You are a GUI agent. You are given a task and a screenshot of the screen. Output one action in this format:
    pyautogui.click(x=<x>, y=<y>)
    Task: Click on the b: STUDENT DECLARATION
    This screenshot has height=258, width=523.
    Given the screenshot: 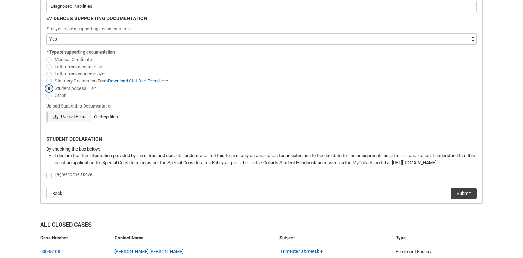 What is the action you would take?
    pyautogui.click(x=74, y=139)
    